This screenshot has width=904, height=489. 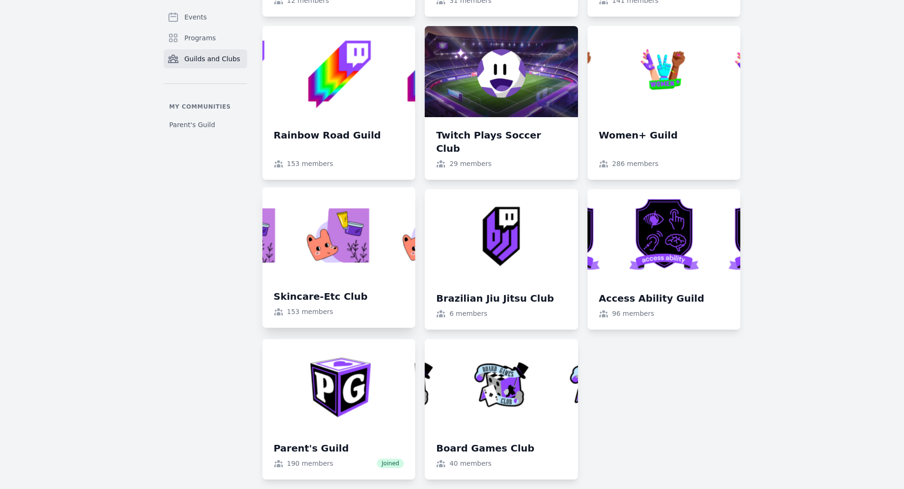 What do you see at coordinates (206, 59) in the screenshot?
I see `a: Guilds and Clubs` at bounding box center [206, 59].